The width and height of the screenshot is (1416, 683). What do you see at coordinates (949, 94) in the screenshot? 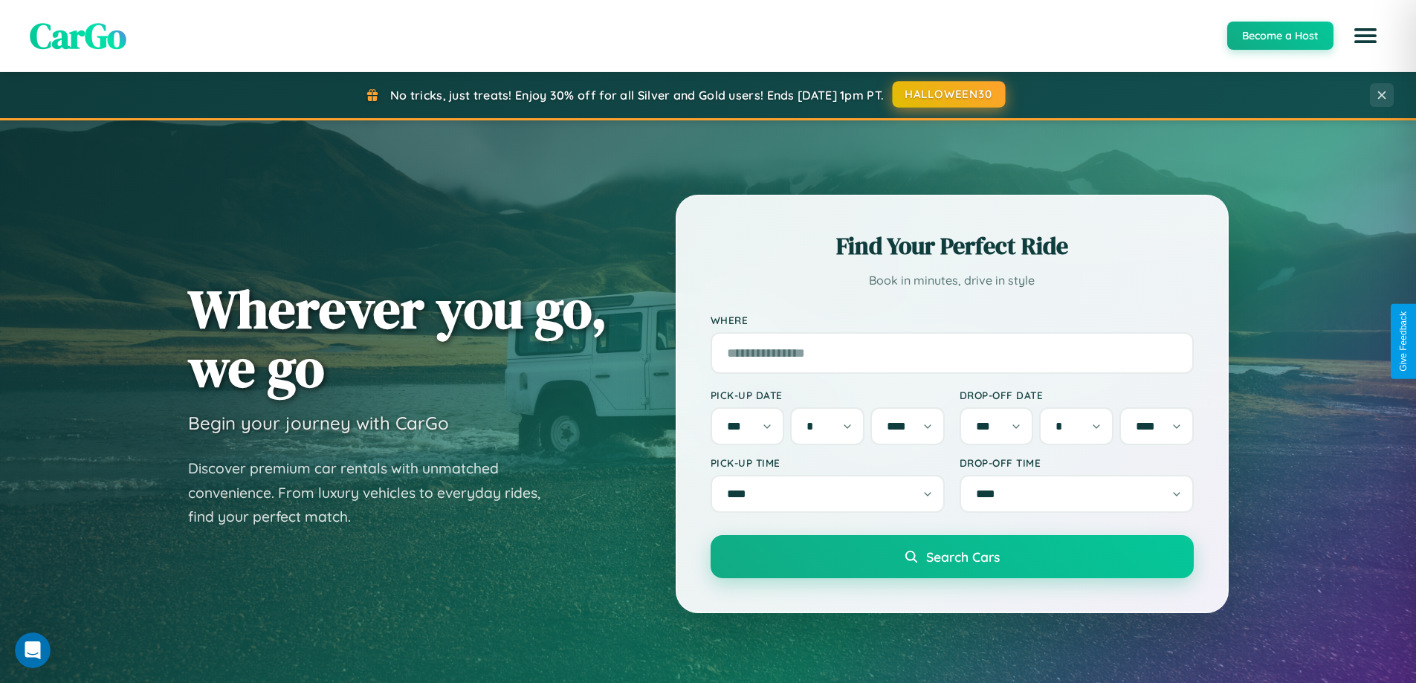
I see `button: HALLOWEEN30` at bounding box center [949, 94].